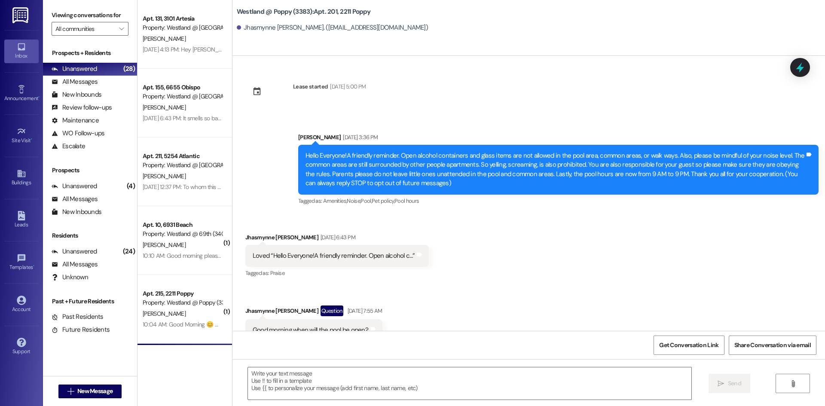 This screenshot has width=825, height=406. I want to click on div: Escalate, so click(68, 146).